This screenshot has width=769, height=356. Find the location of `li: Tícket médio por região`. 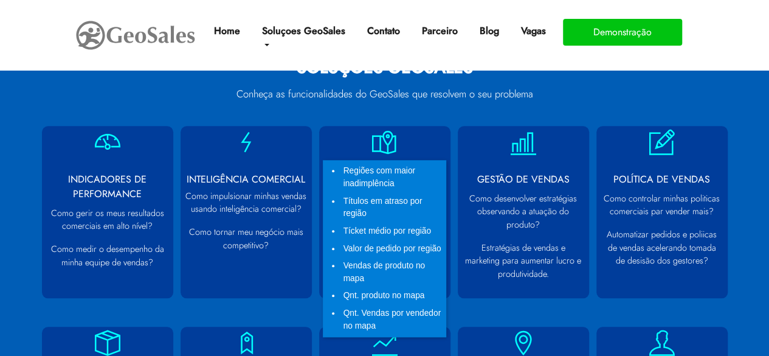

li: Tícket médio por região is located at coordinates (392, 231).